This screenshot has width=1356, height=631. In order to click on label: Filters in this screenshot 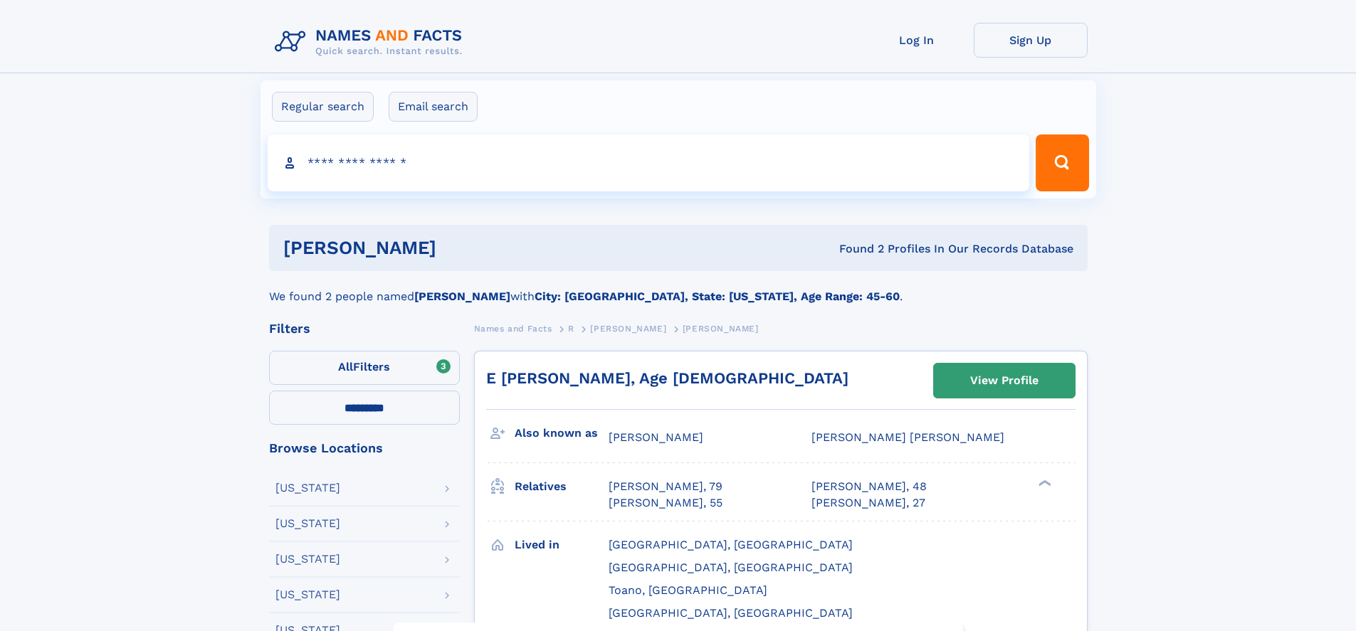, I will do `click(364, 368)`.